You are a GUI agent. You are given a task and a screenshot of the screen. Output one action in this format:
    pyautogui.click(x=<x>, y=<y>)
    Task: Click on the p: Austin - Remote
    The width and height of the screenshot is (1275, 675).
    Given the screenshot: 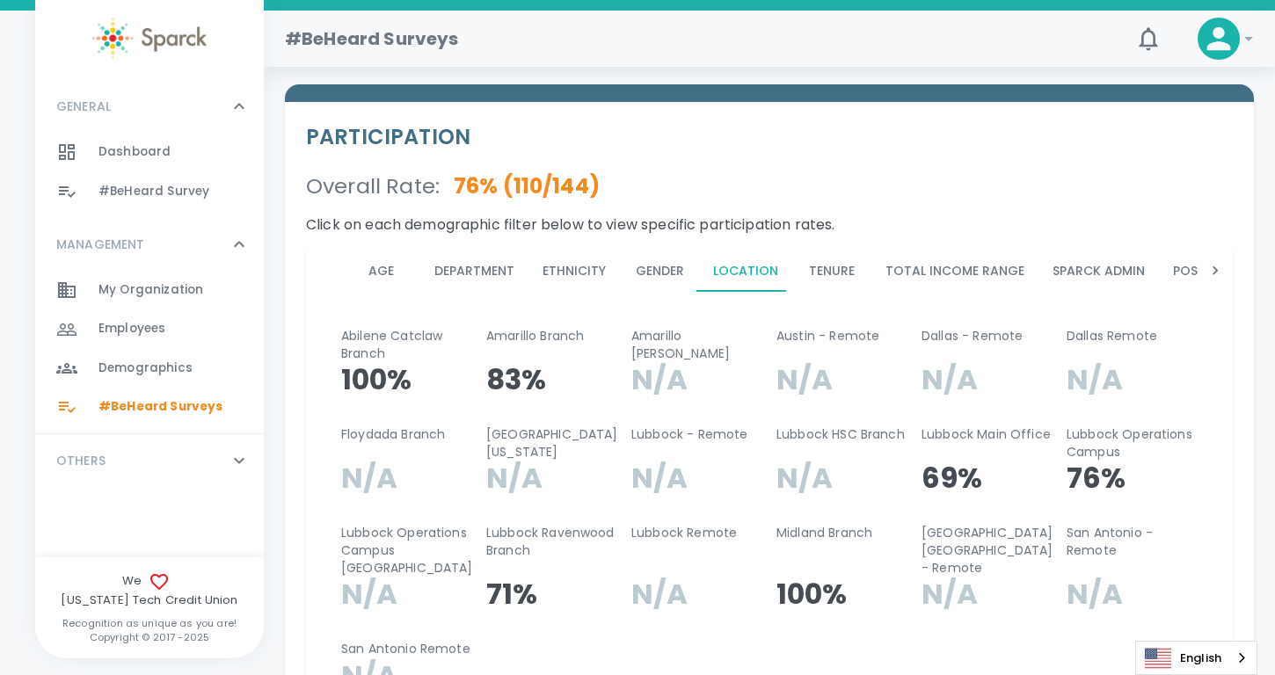 What is the action you would take?
    pyautogui.click(x=841, y=336)
    